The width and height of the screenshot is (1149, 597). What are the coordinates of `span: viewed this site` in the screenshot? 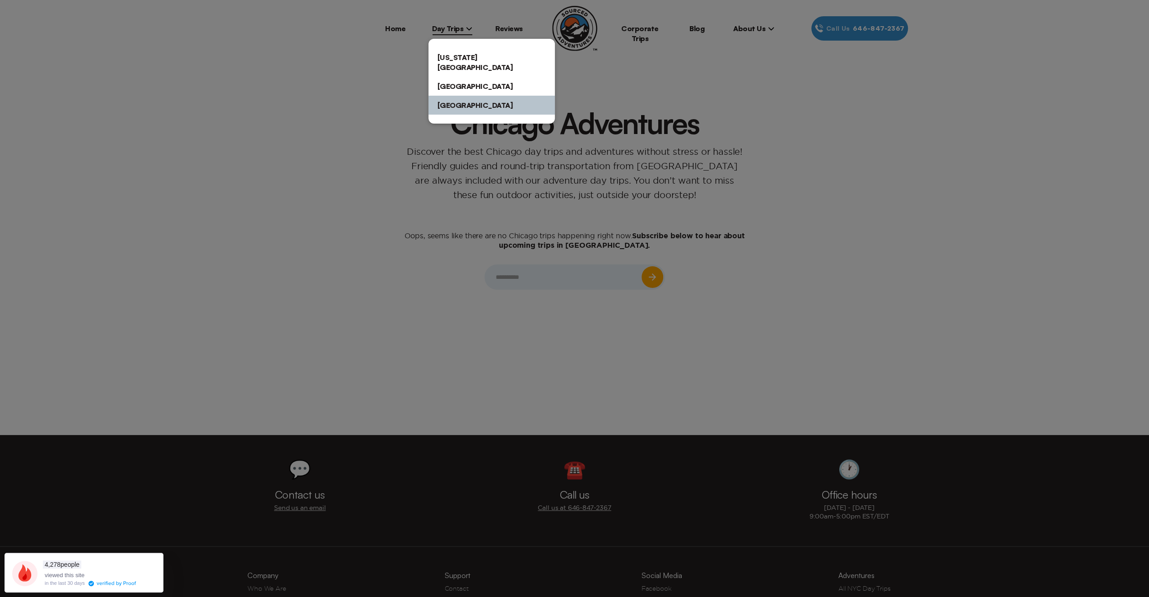 It's located at (65, 575).